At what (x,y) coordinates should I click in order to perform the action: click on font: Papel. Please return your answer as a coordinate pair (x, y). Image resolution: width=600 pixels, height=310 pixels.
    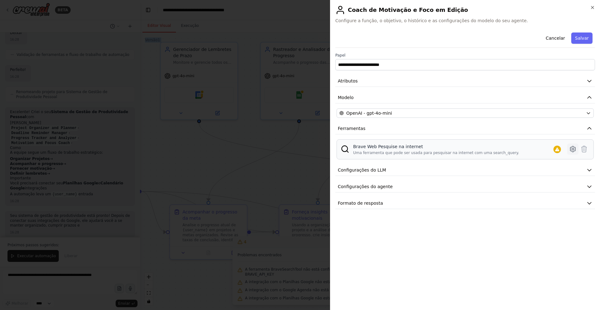
    Looking at the image, I should click on (341, 55).